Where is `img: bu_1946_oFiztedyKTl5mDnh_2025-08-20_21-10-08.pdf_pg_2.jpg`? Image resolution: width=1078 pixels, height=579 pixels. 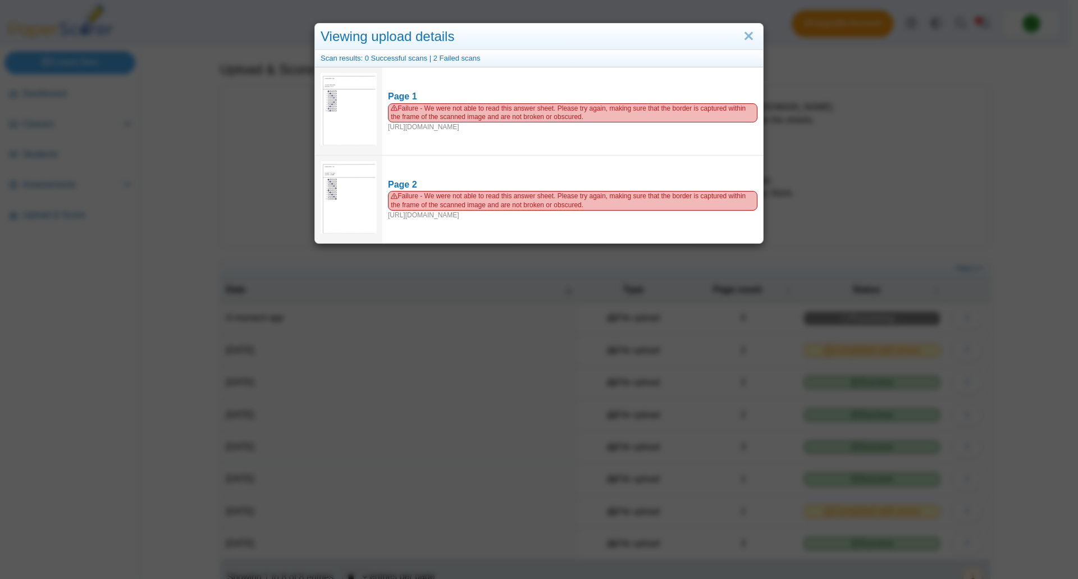
img: bu_1946_oFiztedyKTl5mDnh_2025-08-20_21-10-08.pdf_pg_2.jpg is located at coordinates (349, 197).